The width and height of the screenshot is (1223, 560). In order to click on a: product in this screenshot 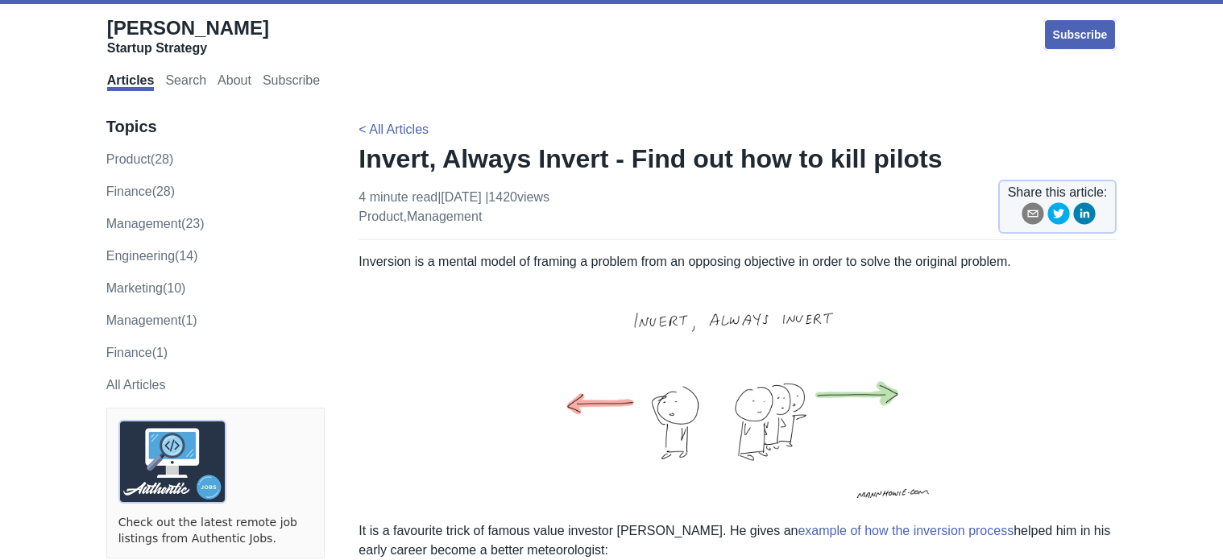, I will do `click(380, 216)`.